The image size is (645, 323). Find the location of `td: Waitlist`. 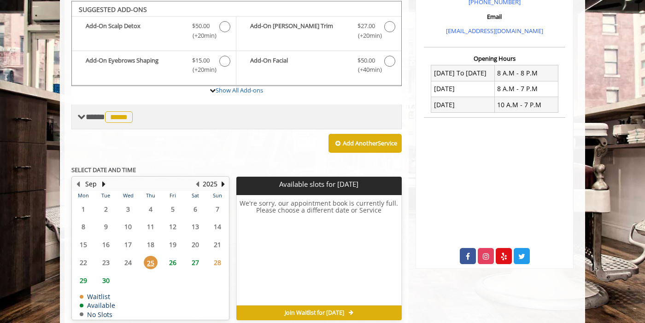

td: Waitlist is located at coordinates (97, 297).